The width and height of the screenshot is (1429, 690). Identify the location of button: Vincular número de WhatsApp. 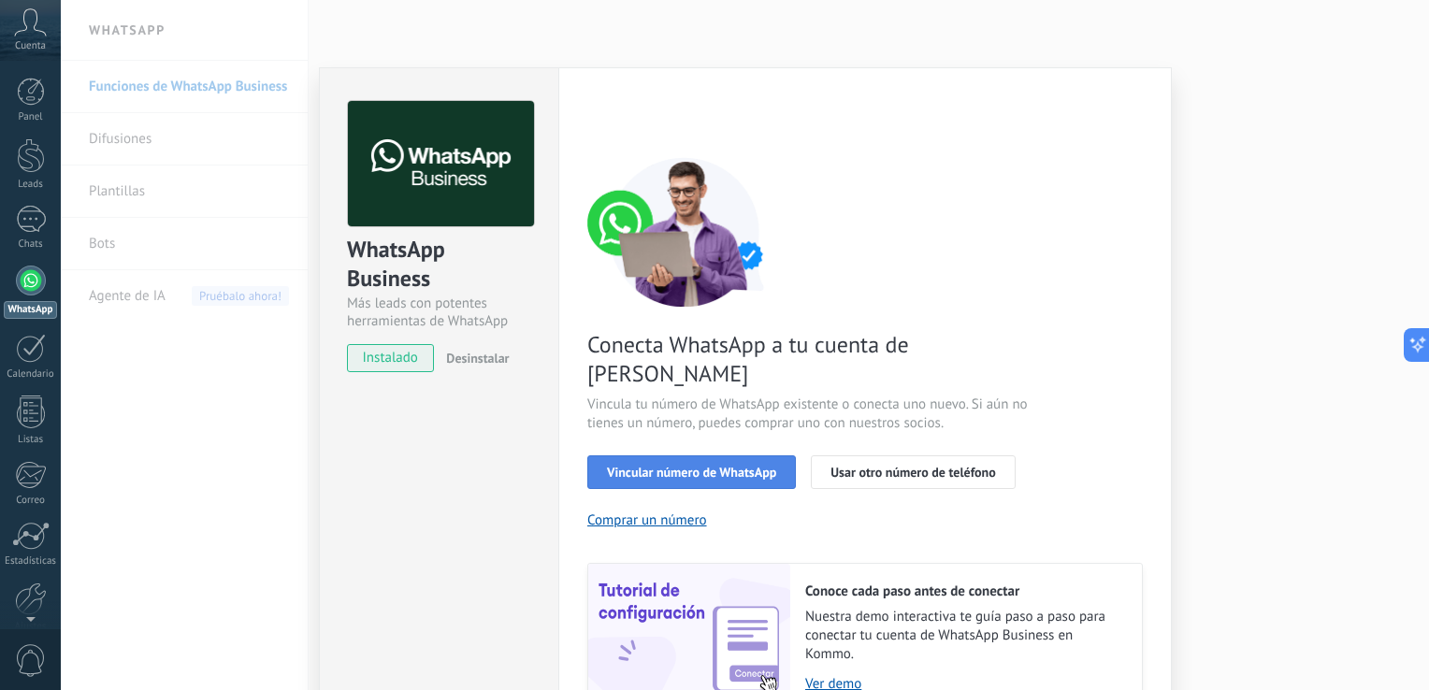
(691, 472).